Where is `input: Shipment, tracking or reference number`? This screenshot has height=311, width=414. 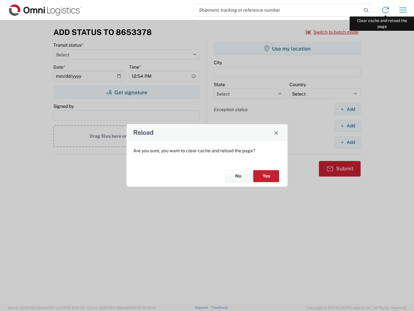 input: Shipment, tracking or reference number is located at coordinates (278, 10).